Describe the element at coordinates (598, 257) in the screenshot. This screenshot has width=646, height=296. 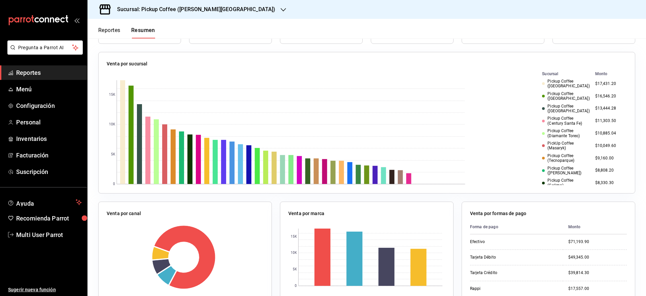
I see `div: $49,345.00` at that location.